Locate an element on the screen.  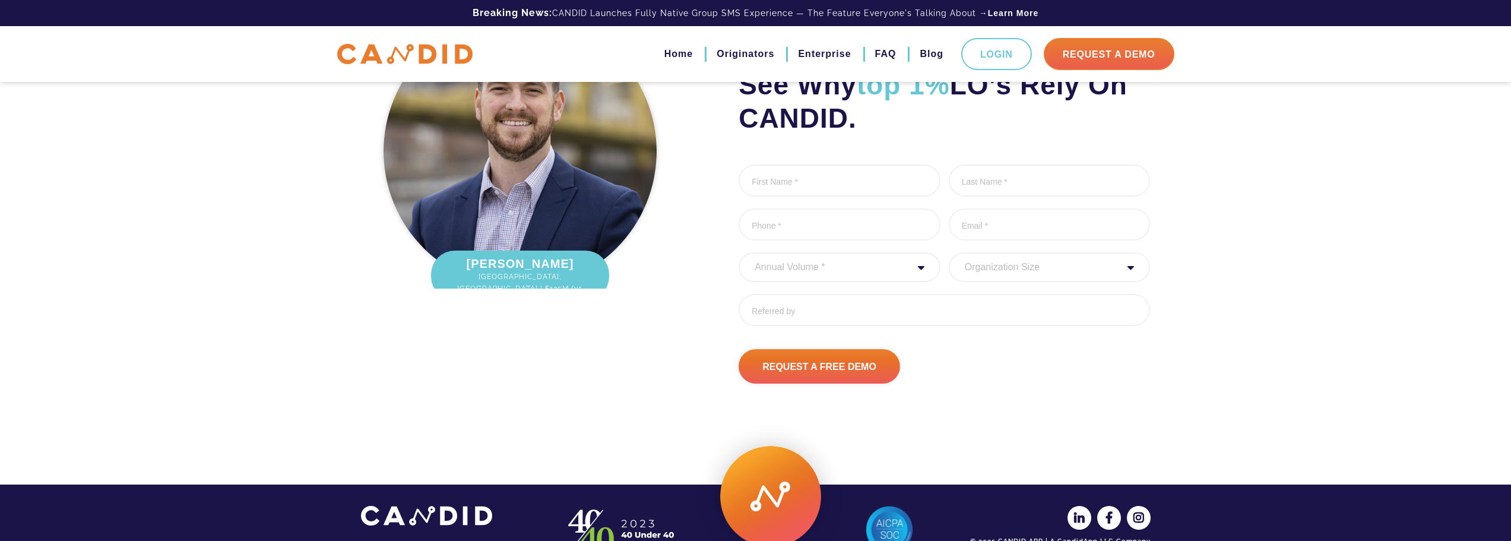
a: Learn More is located at coordinates (1013, 13).